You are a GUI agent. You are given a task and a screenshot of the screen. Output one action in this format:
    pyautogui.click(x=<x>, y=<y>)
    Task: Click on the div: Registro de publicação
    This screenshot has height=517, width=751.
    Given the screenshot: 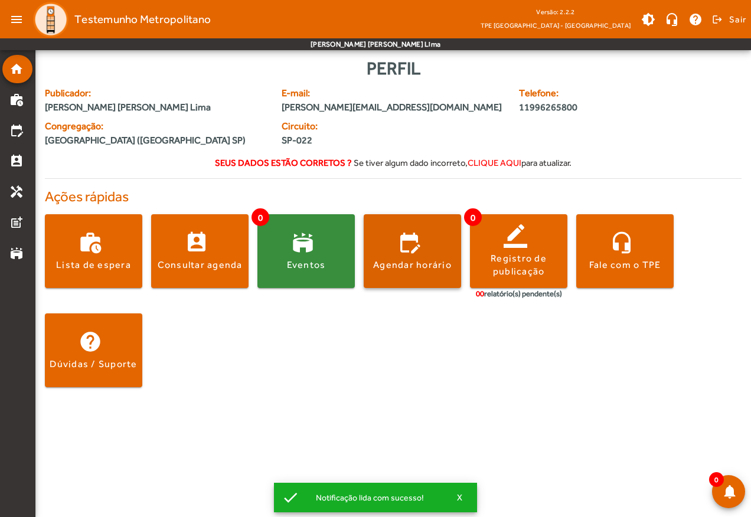 What is the action you would take?
    pyautogui.click(x=518, y=265)
    